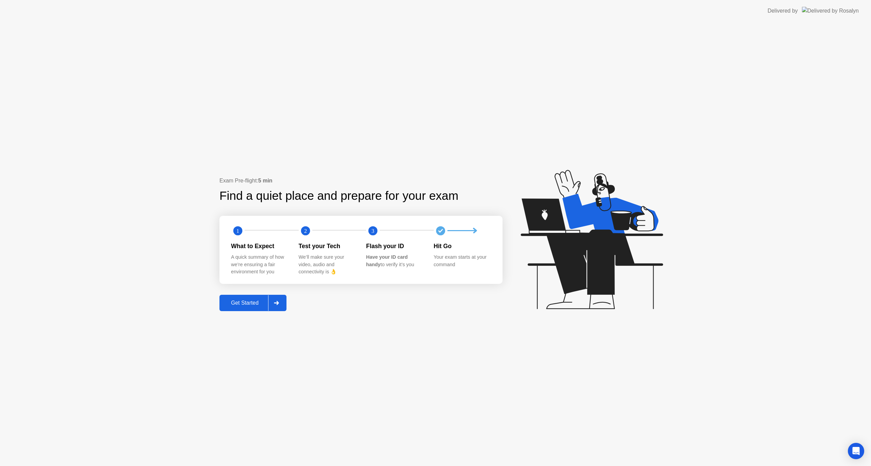 This screenshot has width=871, height=466. What do you see at coordinates (361, 181) in the screenshot?
I see `div: Exam Pre-flight:` at bounding box center [361, 181].